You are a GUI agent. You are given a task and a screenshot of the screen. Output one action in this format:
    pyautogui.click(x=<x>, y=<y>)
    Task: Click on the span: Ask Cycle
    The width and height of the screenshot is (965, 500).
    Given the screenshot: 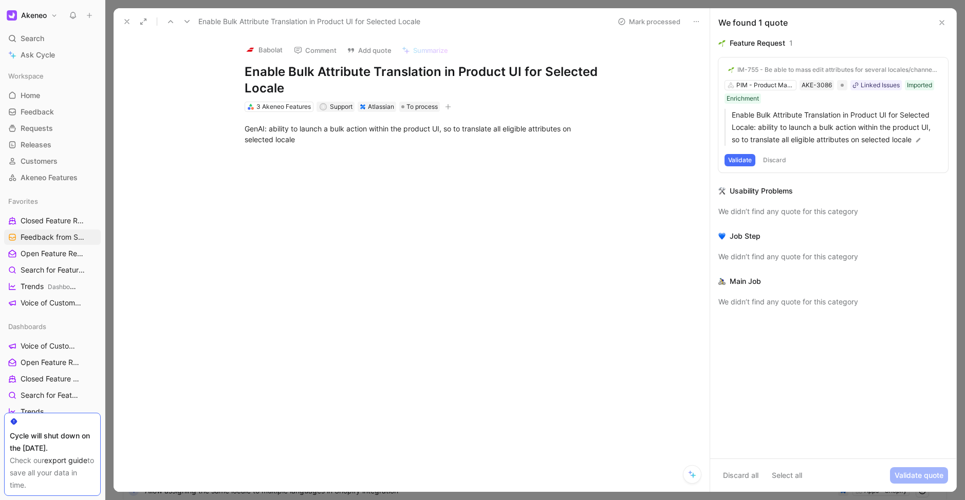 What is the action you would take?
    pyautogui.click(x=37, y=55)
    